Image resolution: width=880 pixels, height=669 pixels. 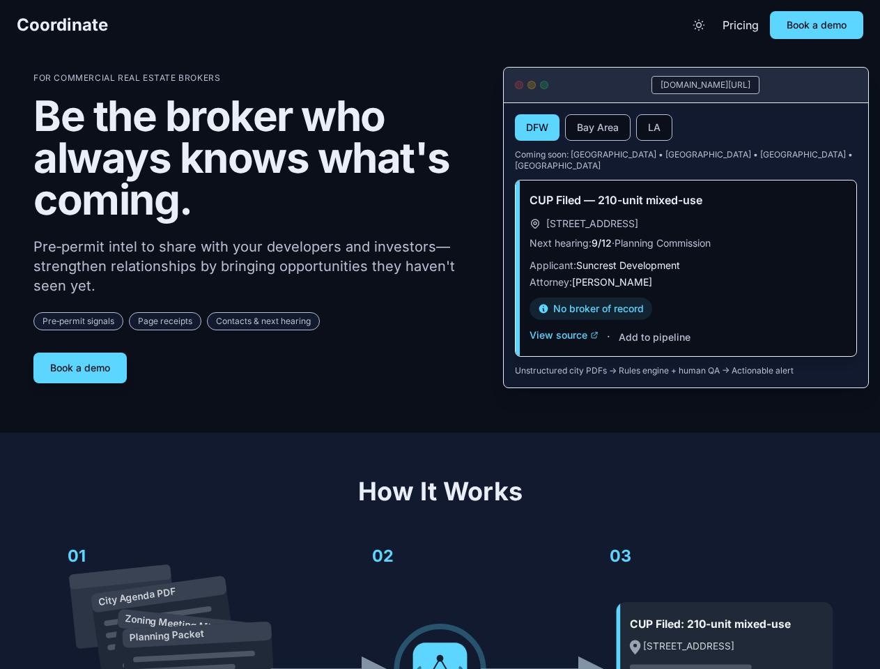 What do you see at coordinates (598, 127) in the screenshot?
I see `button: Bay Area` at bounding box center [598, 127].